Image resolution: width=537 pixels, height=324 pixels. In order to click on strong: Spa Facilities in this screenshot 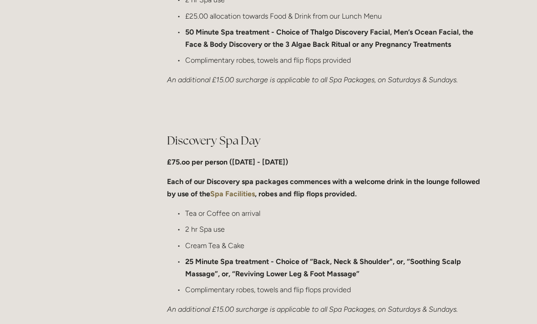, I will do `click(232, 194)`.